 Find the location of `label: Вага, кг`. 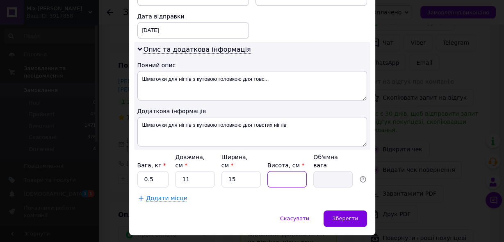

label: Вага, кг is located at coordinates (152, 165).